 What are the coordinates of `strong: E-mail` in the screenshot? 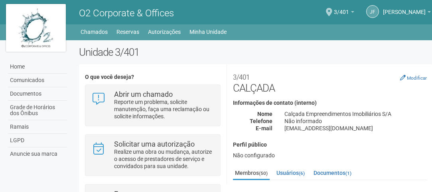 It's located at (264, 128).